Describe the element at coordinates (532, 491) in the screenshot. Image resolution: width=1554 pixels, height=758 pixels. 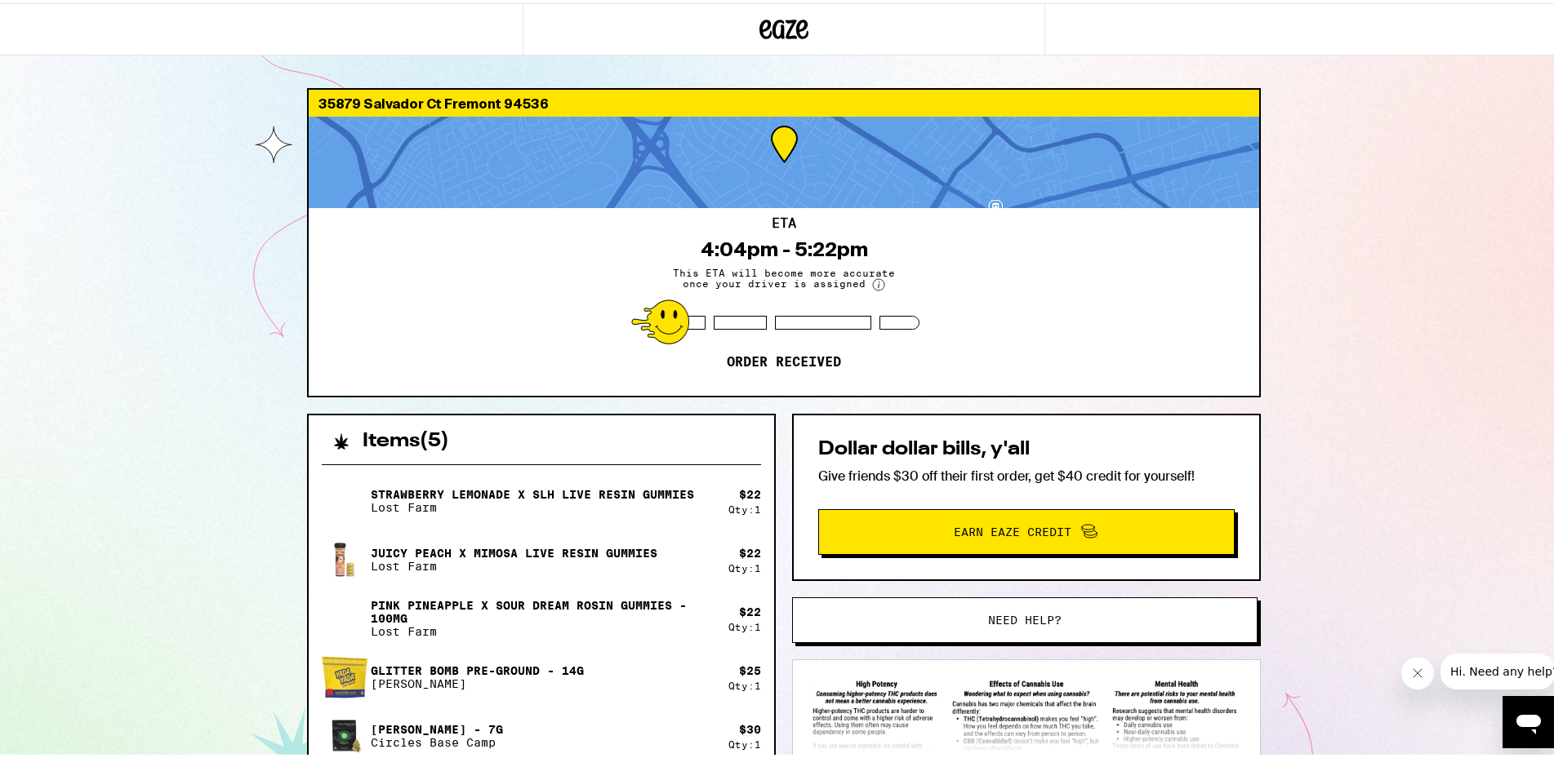
I see `p: Strawberry Lemonade x SLH Live Resin Gummies` at that location.